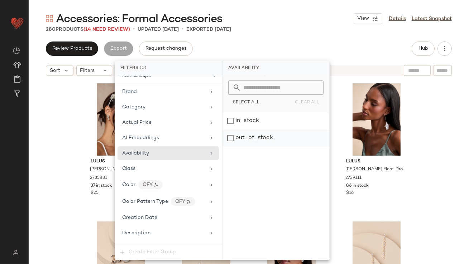 This screenshot has width=469, height=264. What do you see at coordinates (423, 49) in the screenshot?
I see `span: Hub` at bounding box center [423, 49].